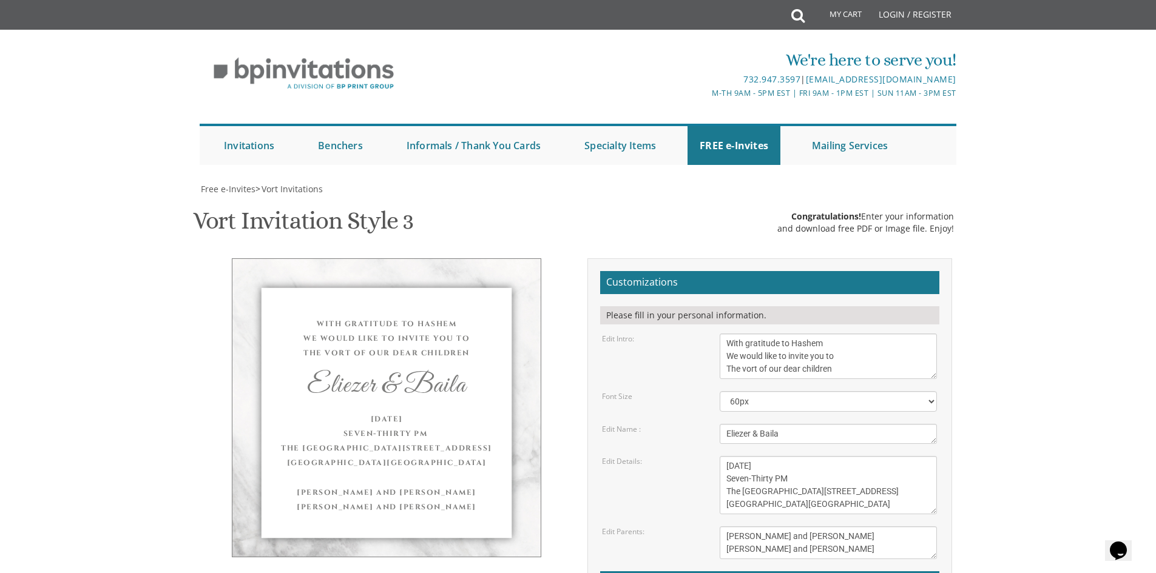 Image resolution: width=1156 pixels, height=573 pixels. What do you see at coordinates (386, 386) in the screenshot?
I see `div: Eliezer & Baila` at bounding box center [386, 386].